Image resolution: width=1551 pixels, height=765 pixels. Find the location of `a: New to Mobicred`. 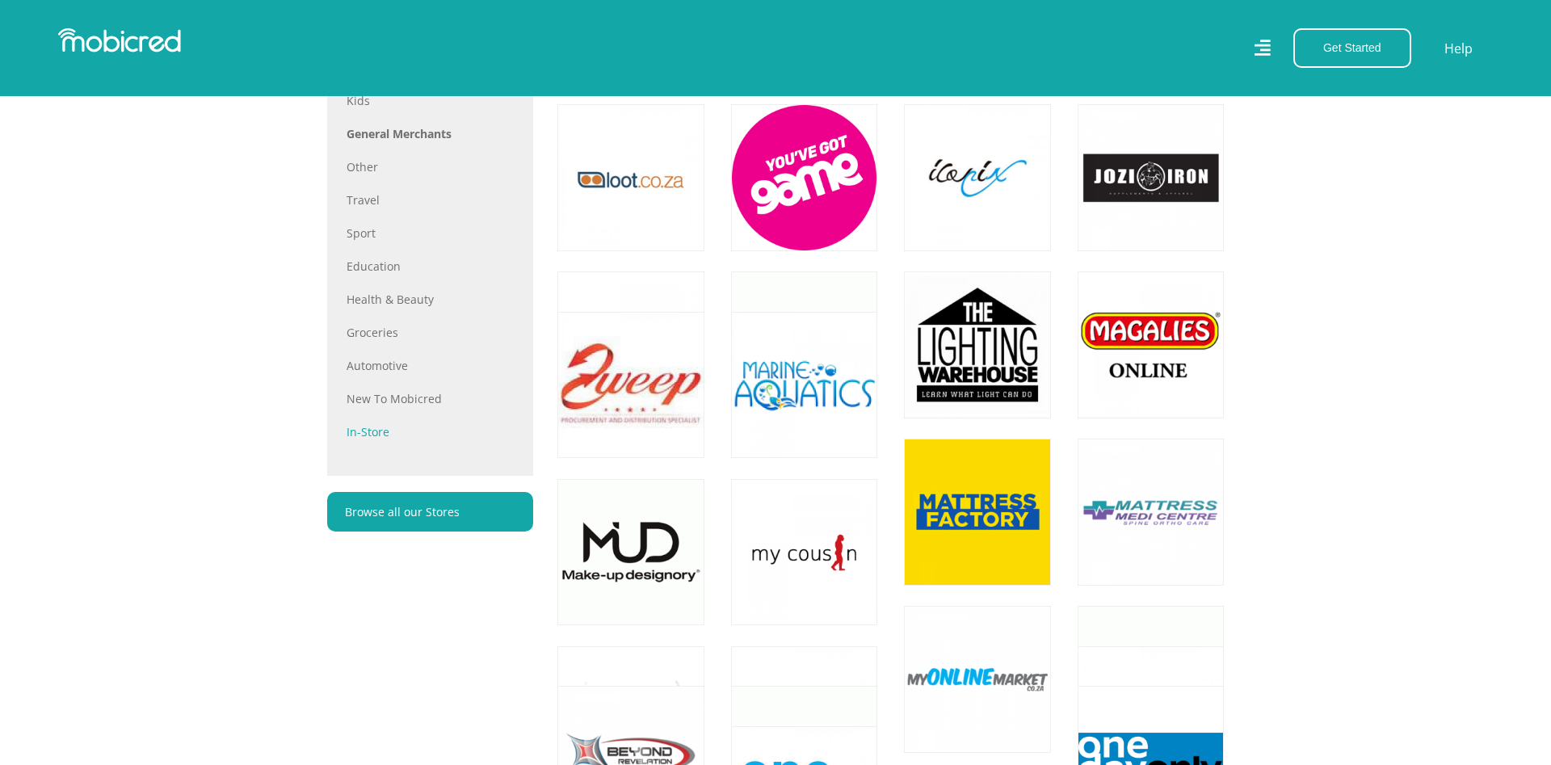

a: New to Mobicred is located at coordinates (430, 398).